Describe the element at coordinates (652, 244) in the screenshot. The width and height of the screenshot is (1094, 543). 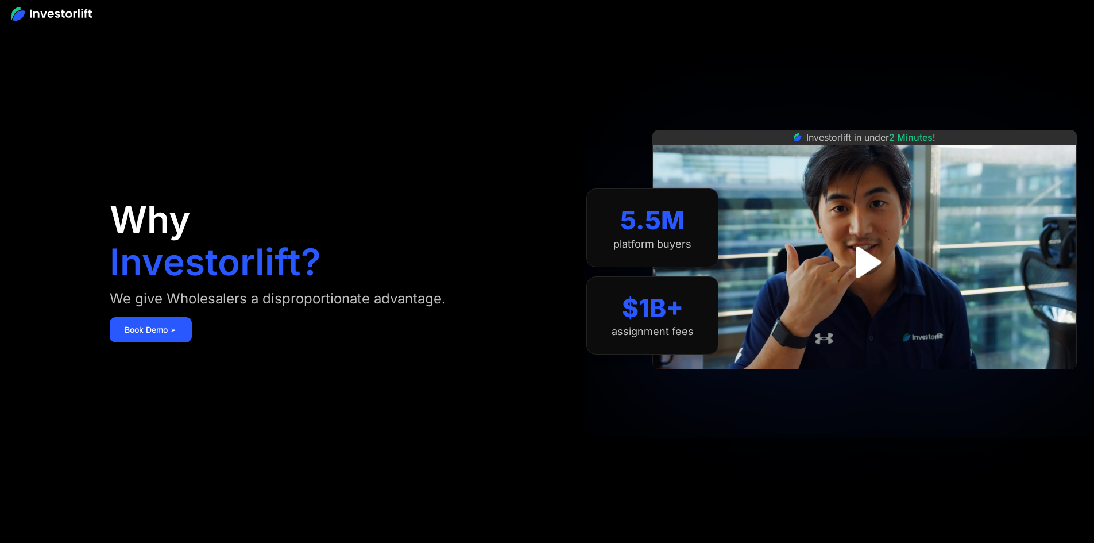
I see `div: platform buyers` at that location.